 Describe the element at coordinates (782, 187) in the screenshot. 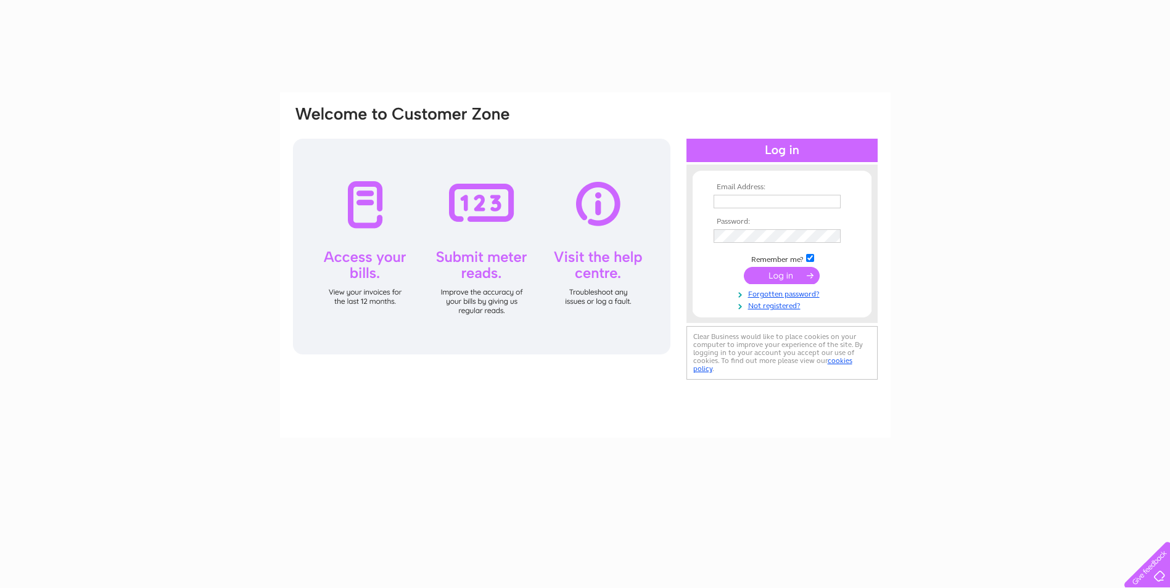

I see `th: Email Address:` at that location.